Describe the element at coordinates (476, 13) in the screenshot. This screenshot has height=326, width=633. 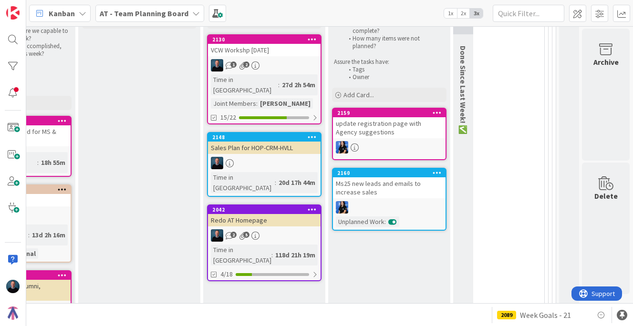
I see `span: 3x` at that location.